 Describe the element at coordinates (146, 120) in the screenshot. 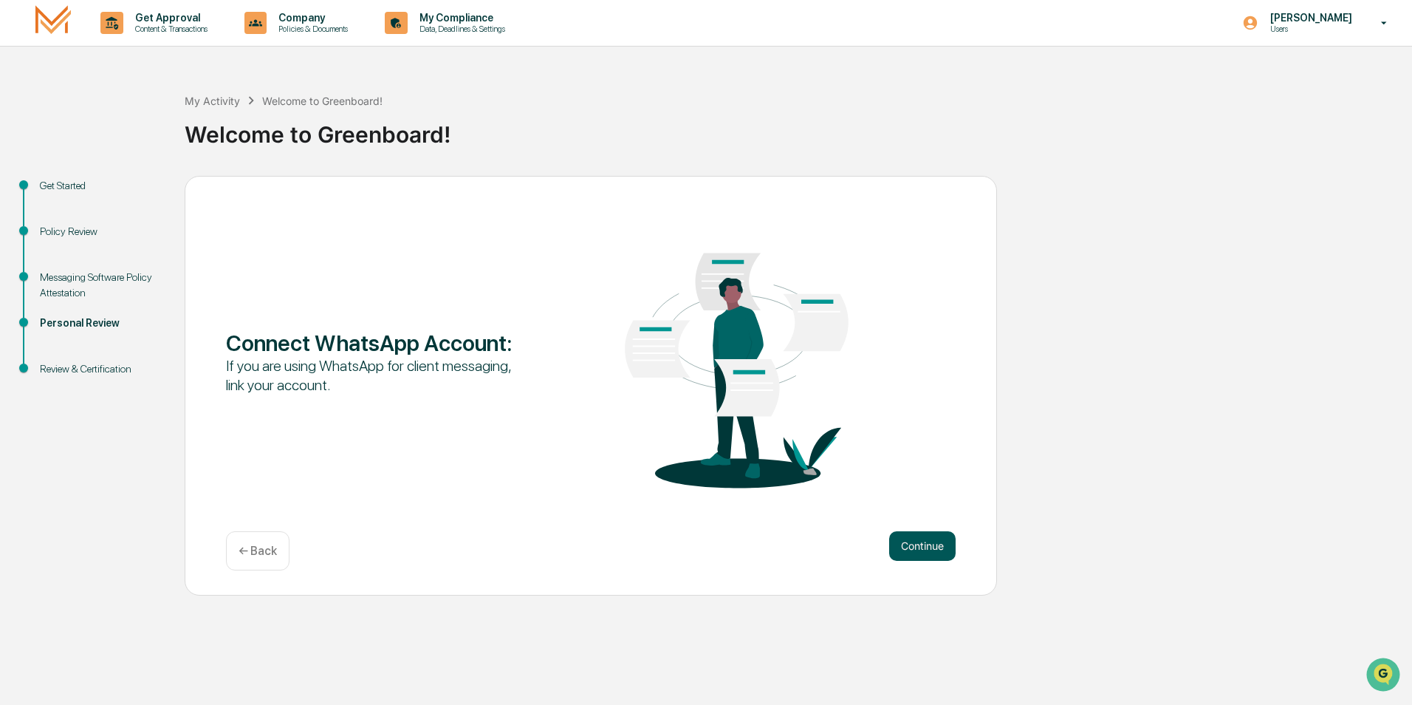

I see `div: Start new chat` at that location.